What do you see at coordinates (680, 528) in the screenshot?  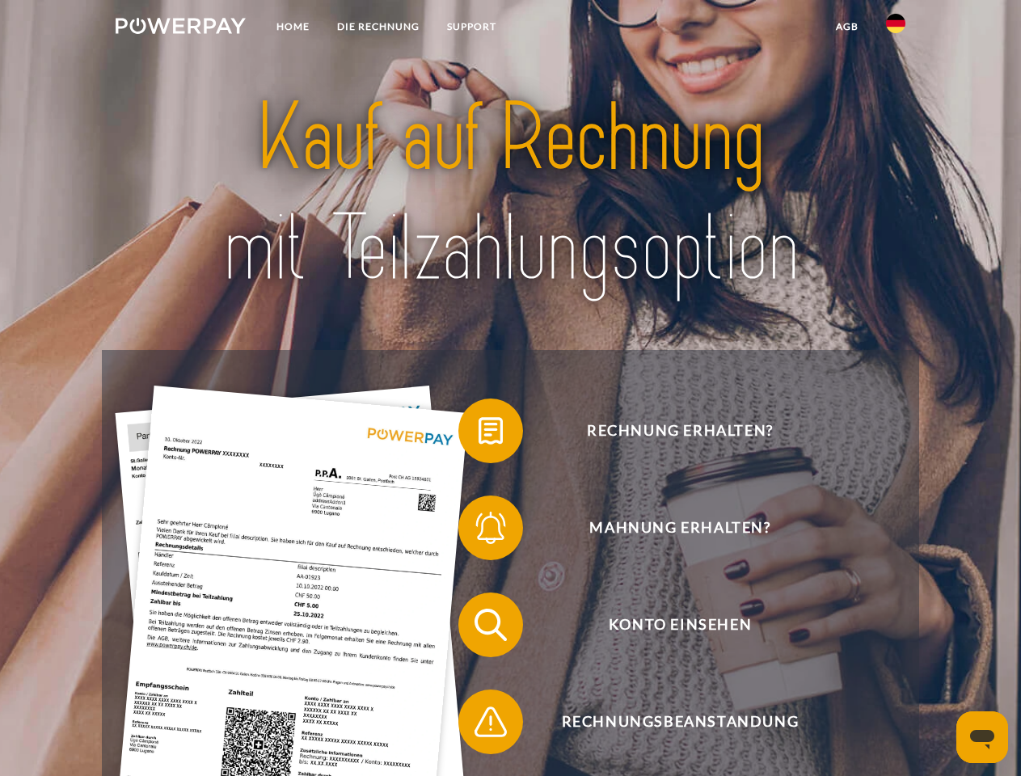 I see `span: Mahnung erhalten?` at bounding box center [680, 528].